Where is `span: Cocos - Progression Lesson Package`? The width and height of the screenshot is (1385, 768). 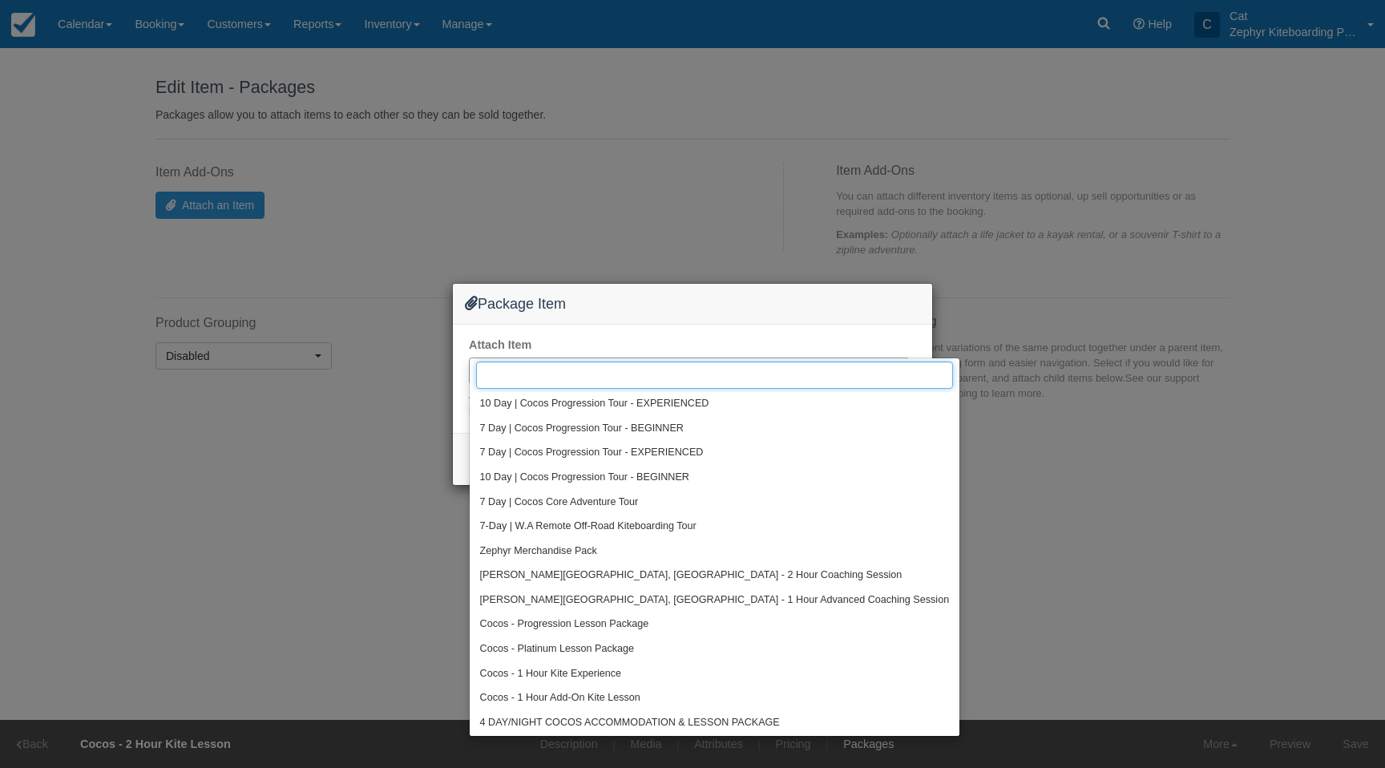
span: Cocos - Progression Lesson Package is located at coordinates (564, 624).